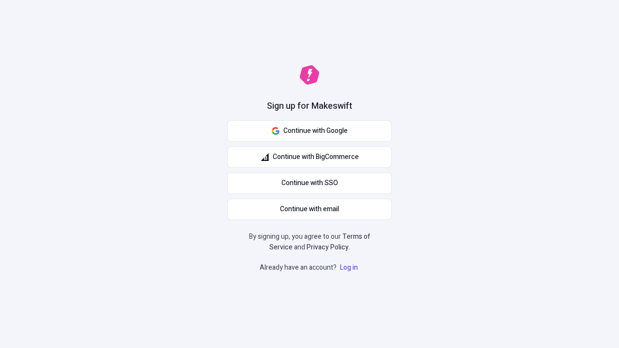 Image resolution: width=619 pixels, height=348 pixels. What do you see at coordinates (316, 157) in the screenshot?
I see `span: Continue with BigCommerce` at bounding box center [316, 157].